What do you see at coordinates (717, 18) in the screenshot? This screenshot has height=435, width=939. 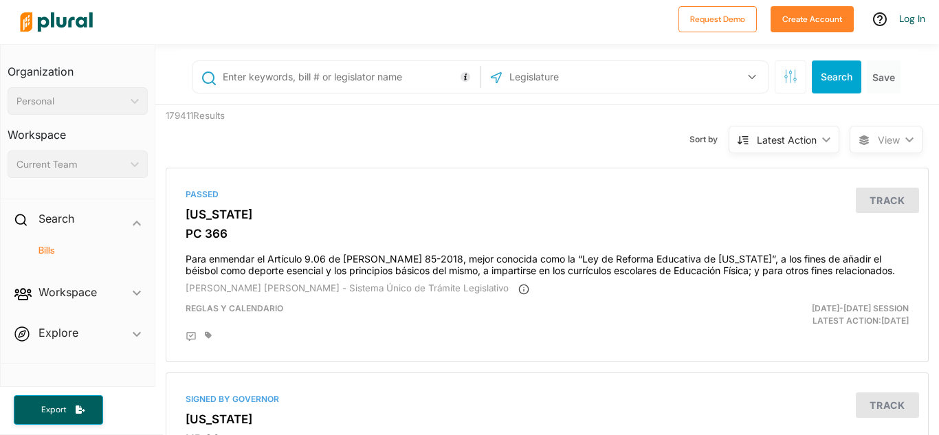 I see `a: Request Demo` at bounding box center [717, 18].